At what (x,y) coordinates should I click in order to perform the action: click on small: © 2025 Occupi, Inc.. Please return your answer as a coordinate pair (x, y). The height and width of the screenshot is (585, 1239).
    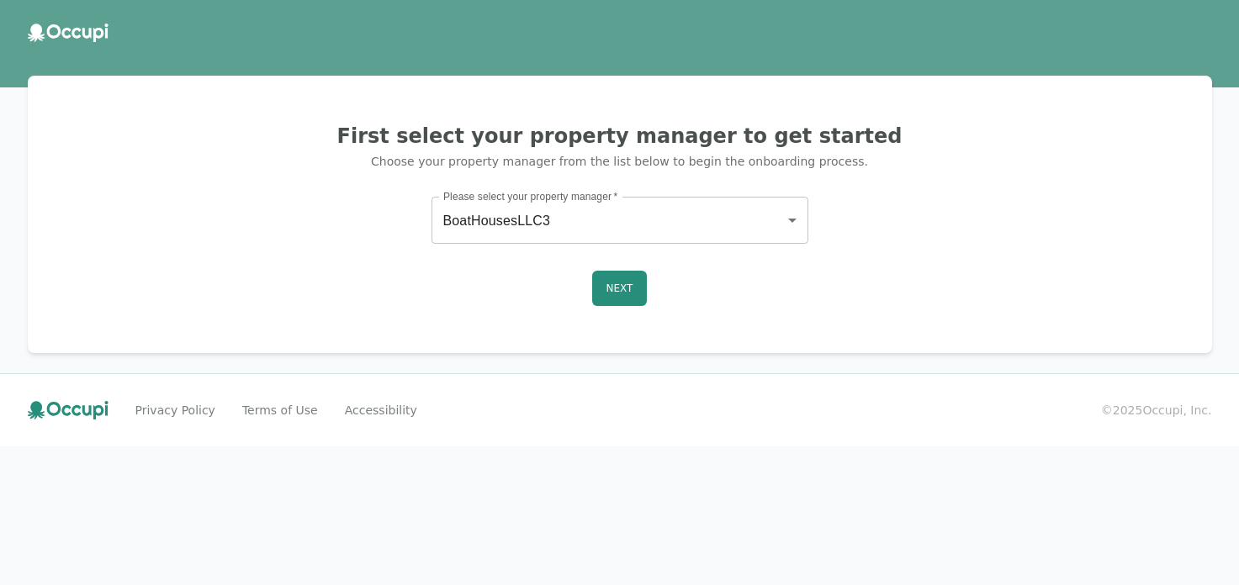
    Looking at the image, I should click on (1156, 410).